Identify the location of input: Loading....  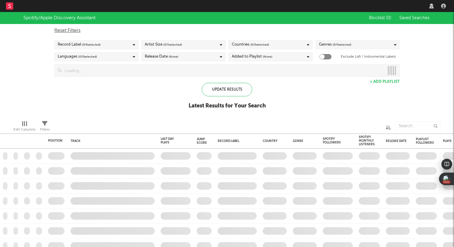
(223, 71).